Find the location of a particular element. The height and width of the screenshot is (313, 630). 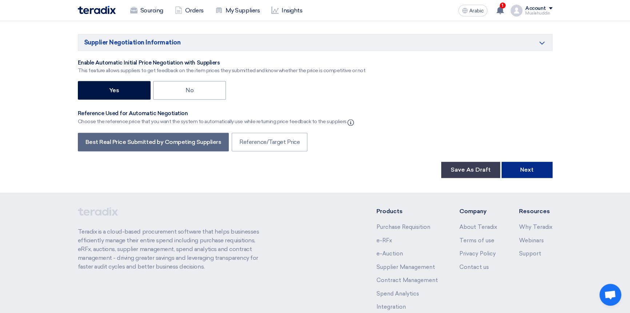

a: My Suppliers is located at coordinates (238, 11).